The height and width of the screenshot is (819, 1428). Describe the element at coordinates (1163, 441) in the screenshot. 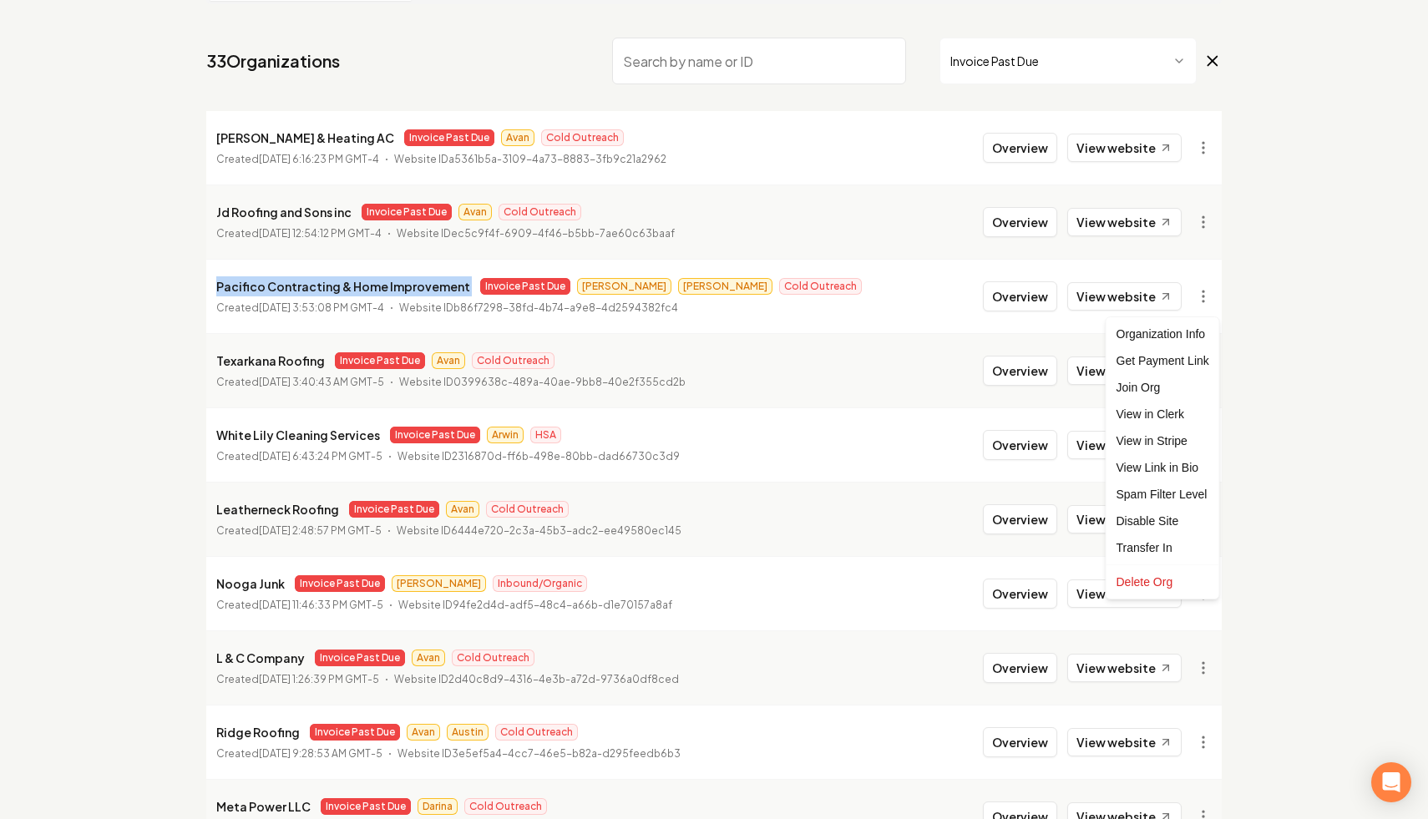

I see `a: View in Stripe` at that location.